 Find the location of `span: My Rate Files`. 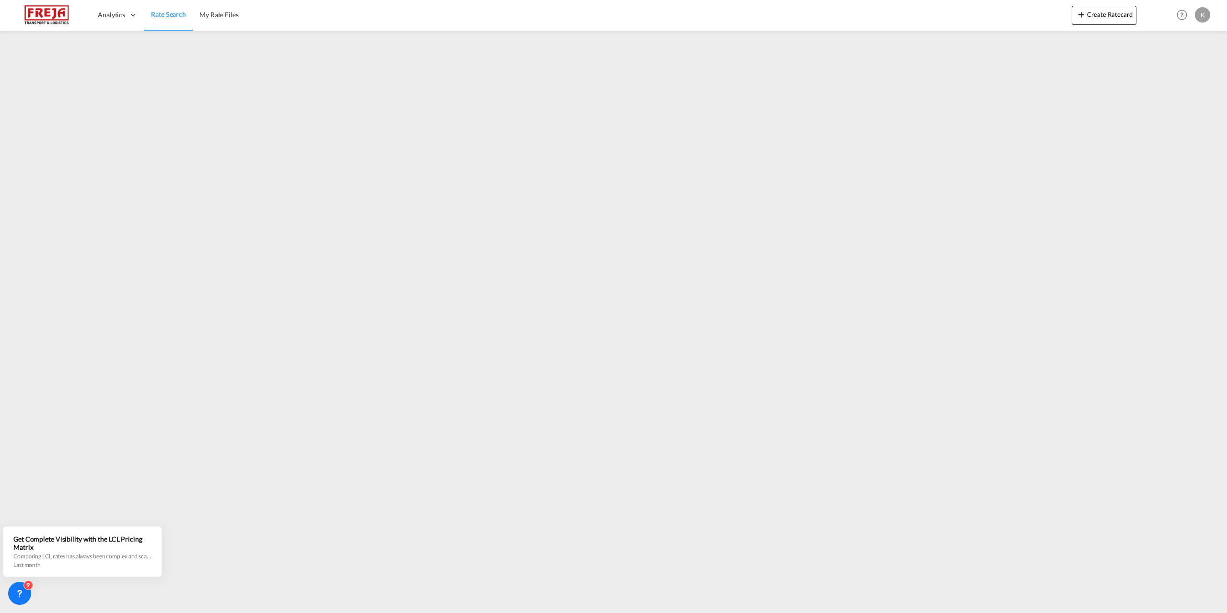

span: My Rate Files is located at coordinates (219, 14).